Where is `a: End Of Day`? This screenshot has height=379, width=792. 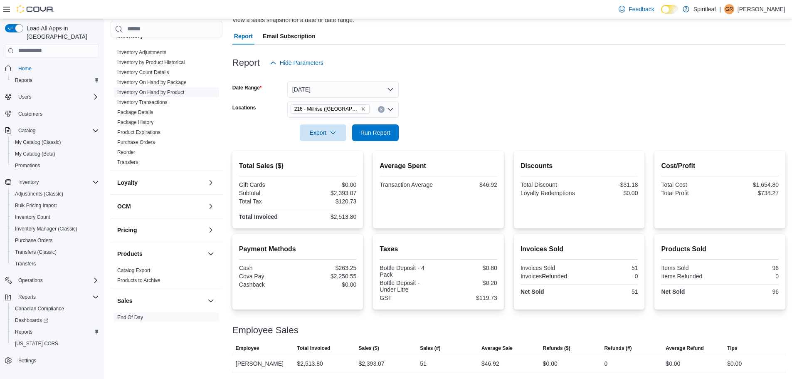
a: End Of Day is located at coordinates (130, 317).